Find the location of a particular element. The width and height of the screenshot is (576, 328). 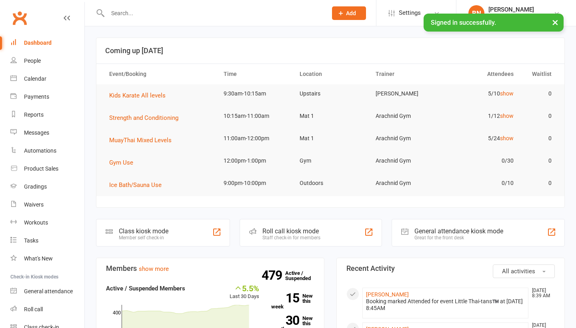

td: Outdoors is located at coordinates (330, 183).